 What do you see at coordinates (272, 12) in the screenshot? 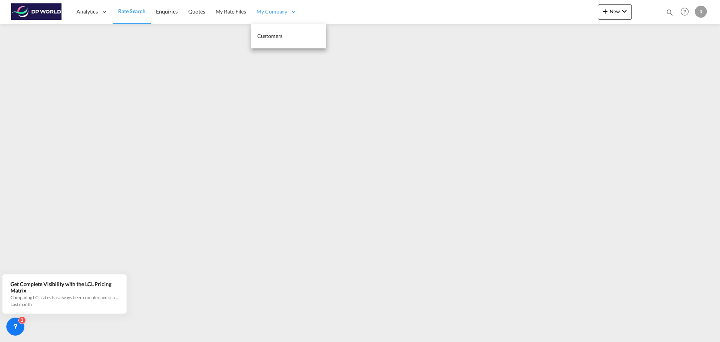
I see `span: My Company` at bounding box center [272, 12].